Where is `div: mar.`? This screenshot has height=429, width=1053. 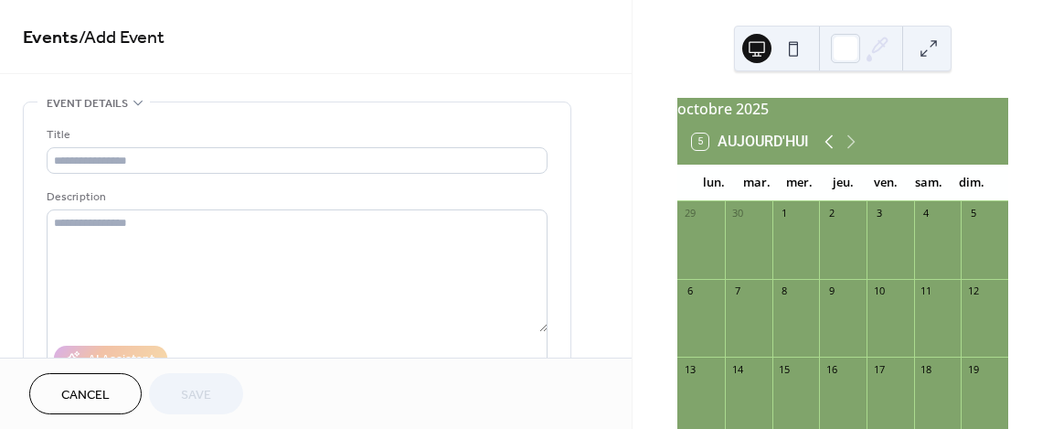
div: mar. is located at coordinates (756, 183).